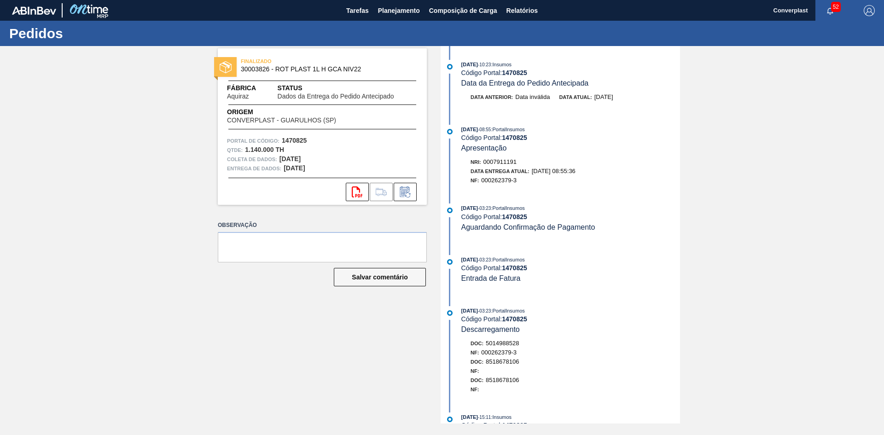  Describe the element at coordinates (336, 96) in the screenshot. I see `font: Dados da Entrega do Pedido Antecipado` at that location.